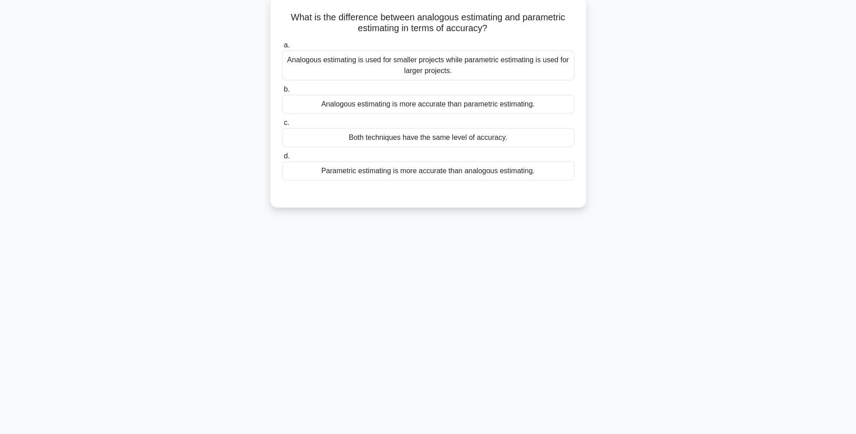  What do you see at coordinates (286, 89) in the screenshot?
I see `span: b.` at bounding box center [286, 89].